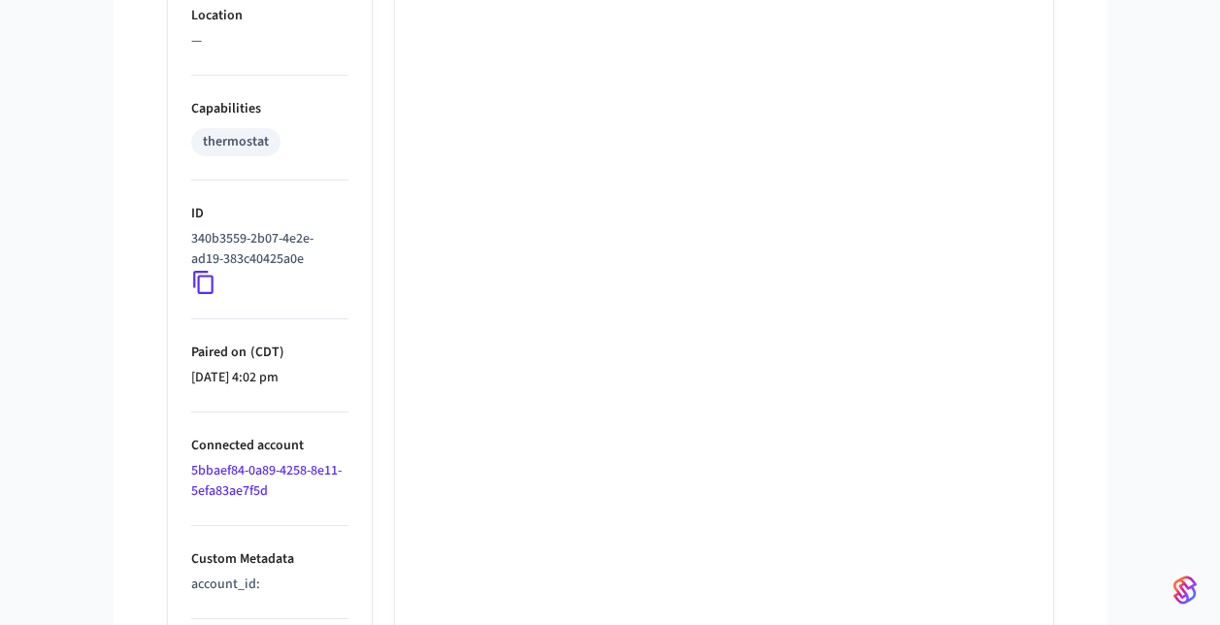 The height and width of the screenshot is (625, 1220). What do you see at coordinates (236, 142) in the screenshot?
I see `div: thermostat` at bounding box center [236, 142].